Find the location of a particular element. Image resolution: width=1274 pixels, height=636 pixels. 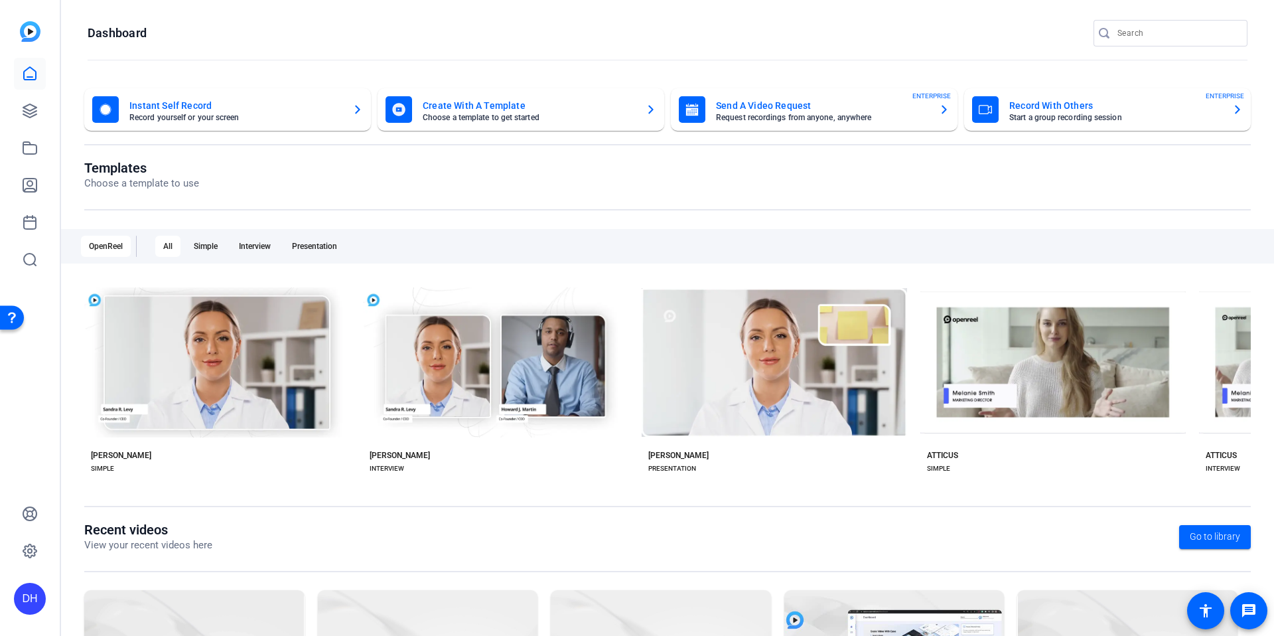

mat-card-subtitle: Record yourself or your screen is located at coordinates (236, 117).